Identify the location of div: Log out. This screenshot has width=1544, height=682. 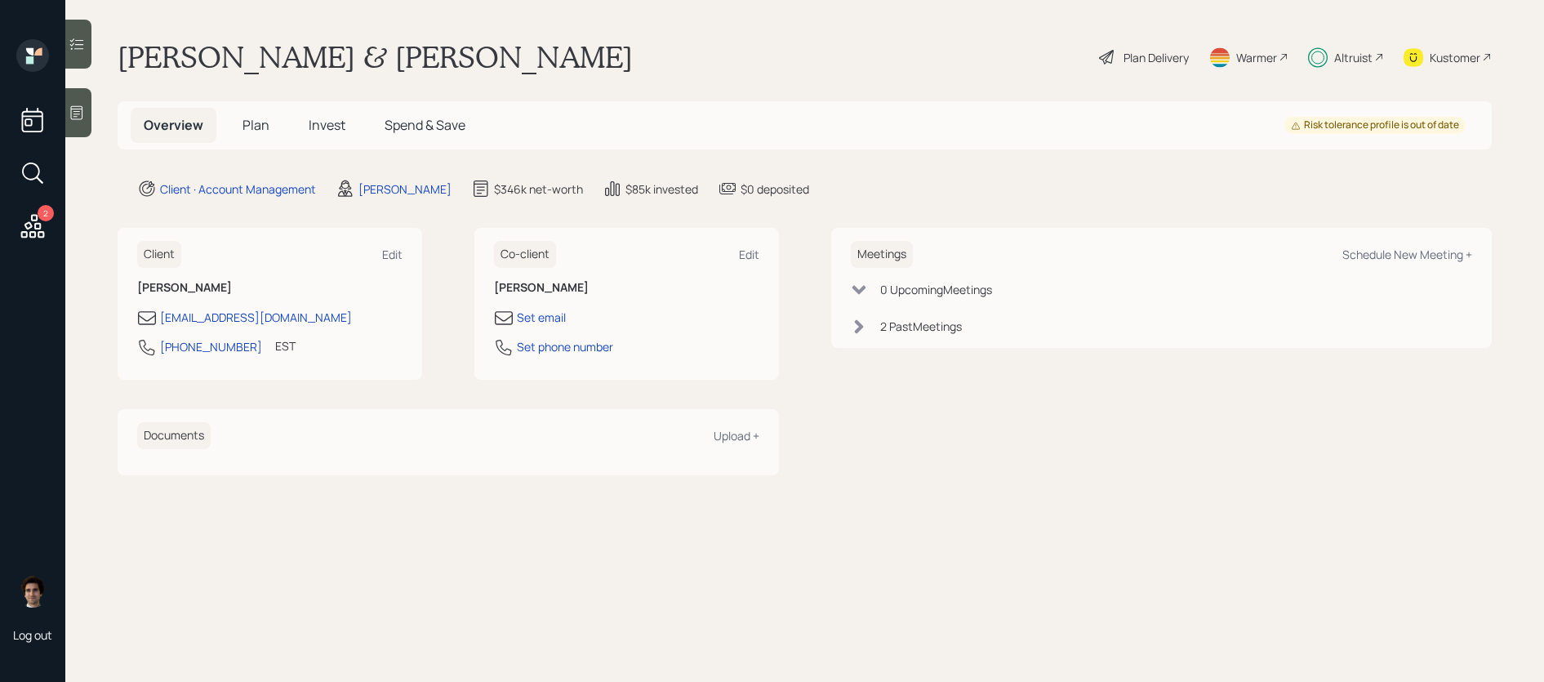
(33, 634).